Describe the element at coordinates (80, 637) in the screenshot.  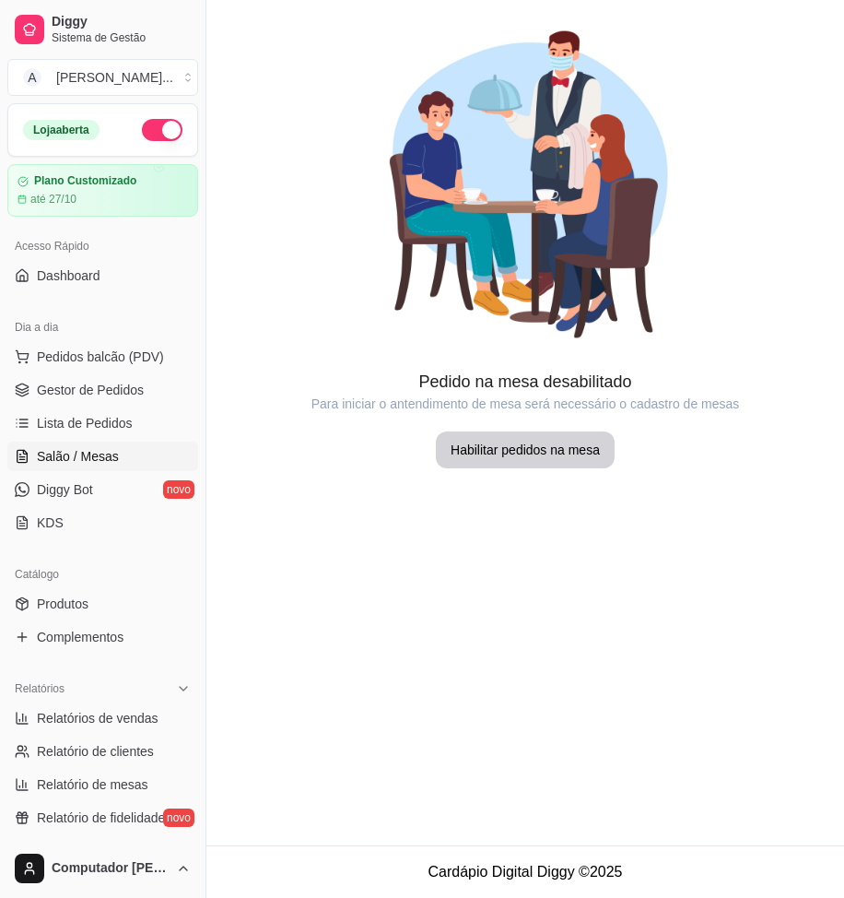
I see `span: Complementos` at that location.